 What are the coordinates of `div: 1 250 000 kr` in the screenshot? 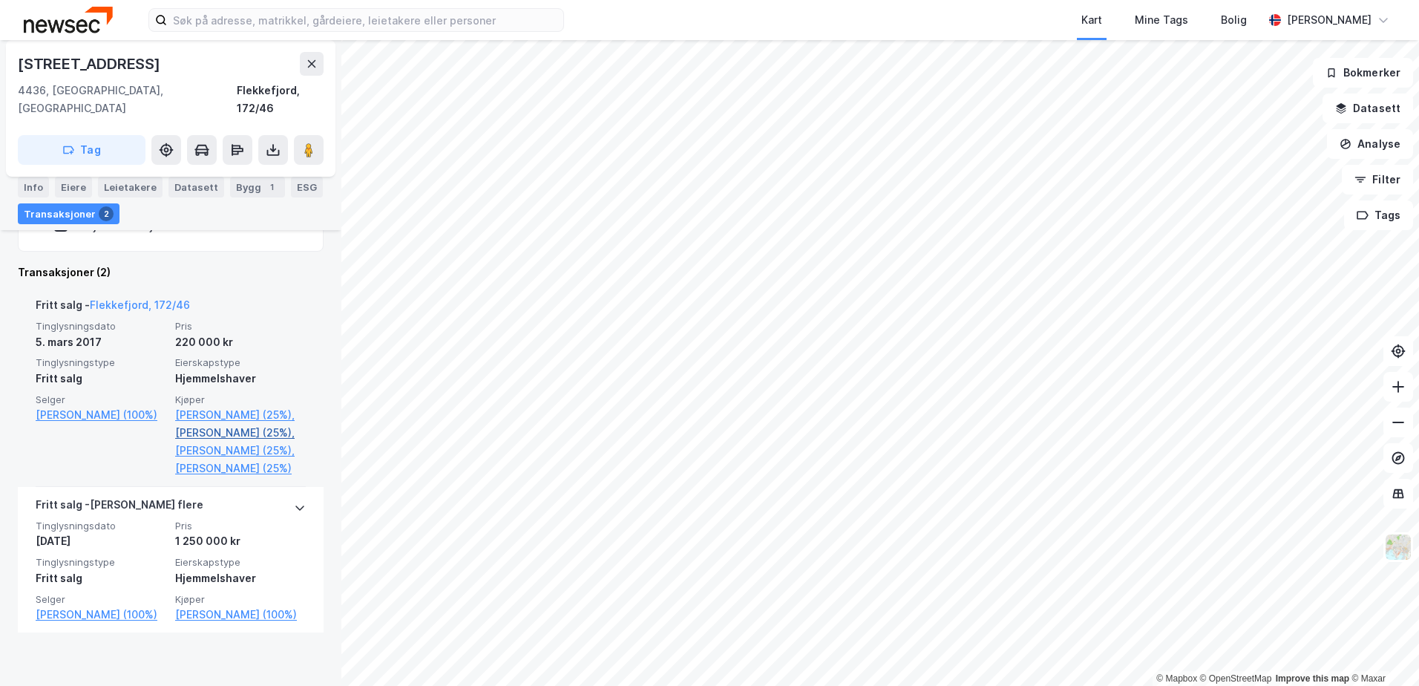 It's located at (240, 541).